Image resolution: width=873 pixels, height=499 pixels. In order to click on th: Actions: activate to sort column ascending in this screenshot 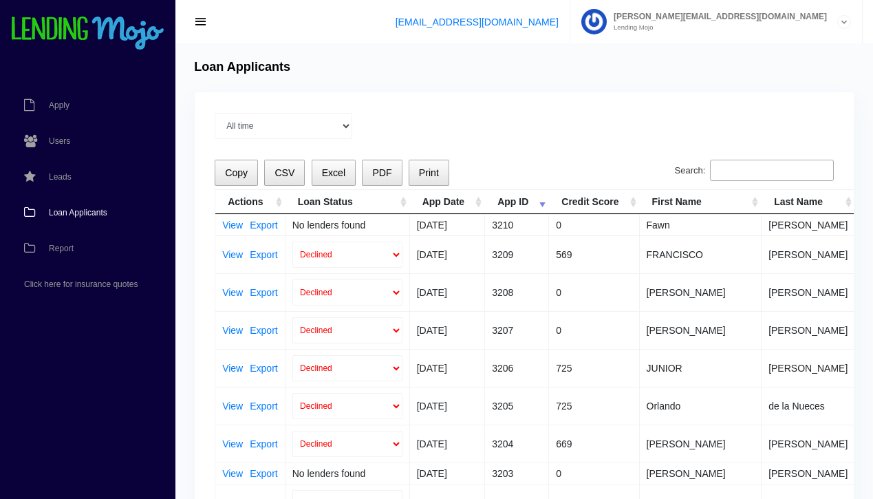, I will do `click(250, 202)`.